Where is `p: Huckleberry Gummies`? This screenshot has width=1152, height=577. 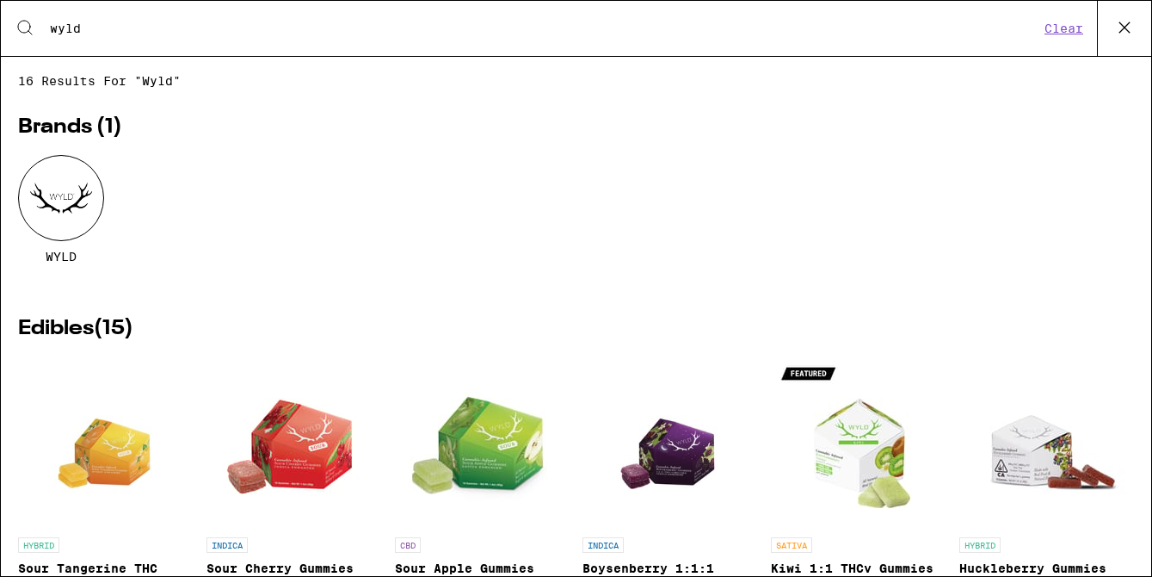
p: Huckleberry Gummies is located at coordinates (1047, 568).